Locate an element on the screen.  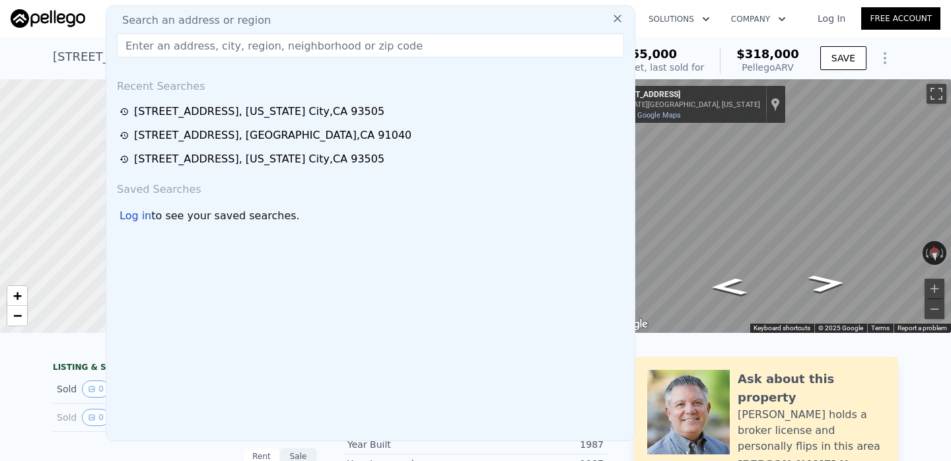
div: 1987 is located at coordinates (540, 444).